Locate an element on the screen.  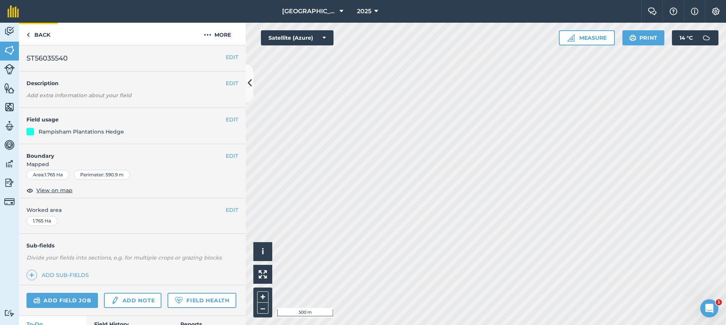
img: A cog icon is located at coordinates (716, 11).